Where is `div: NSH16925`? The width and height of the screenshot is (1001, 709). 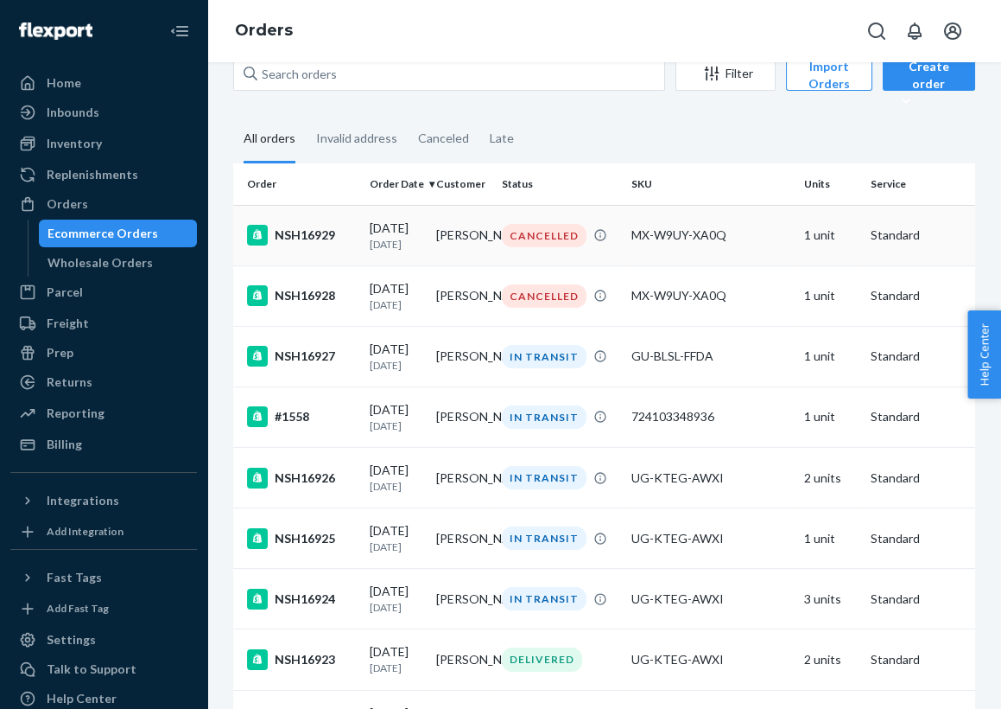
div: NSH16925 is located at coordinates (302, 538).